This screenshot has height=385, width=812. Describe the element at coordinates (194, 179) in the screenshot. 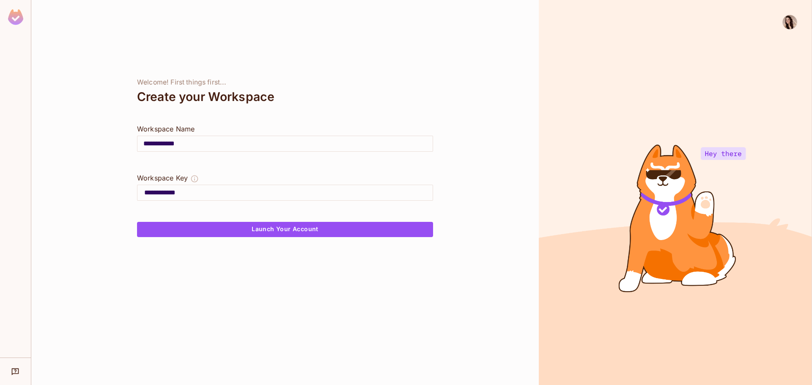

I see `button: The Workspace Key is unique, and serves as the identifier of your workspace.` at that location.